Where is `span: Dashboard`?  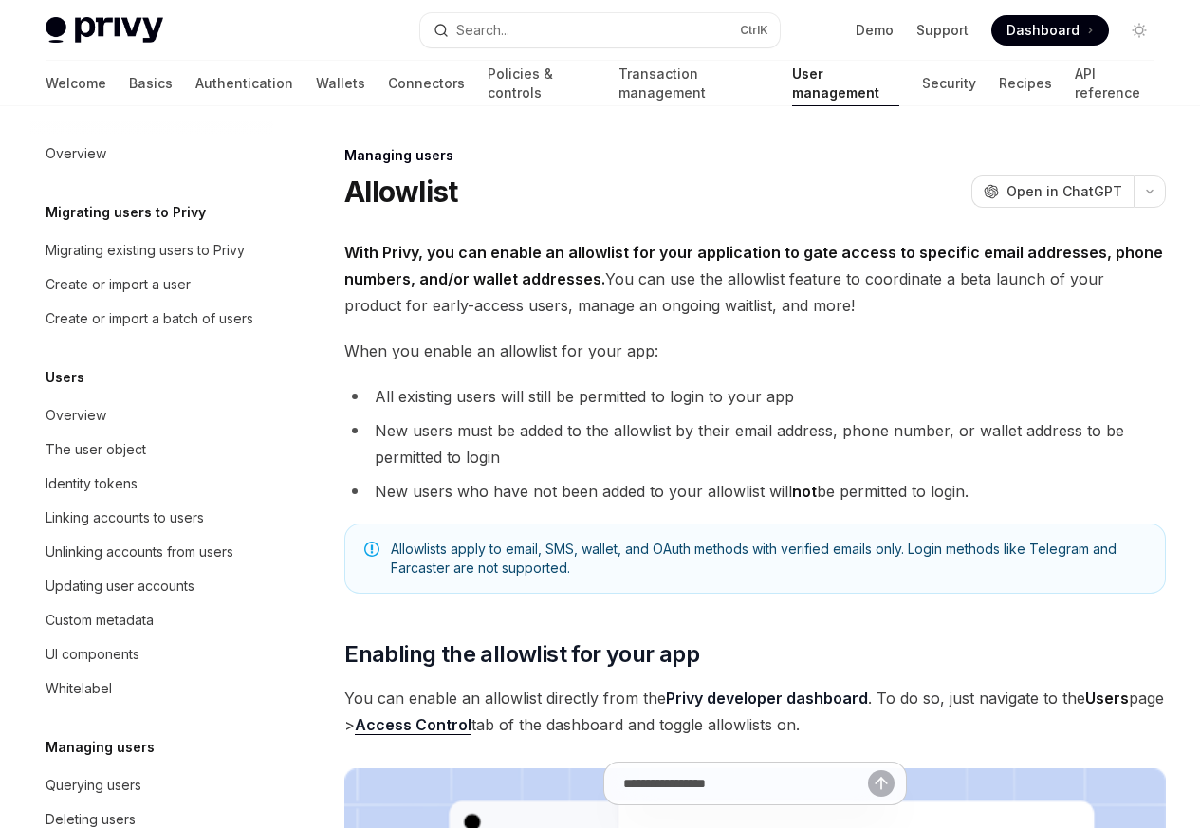
span: Dashboard is located at coordinates (1042, 30).